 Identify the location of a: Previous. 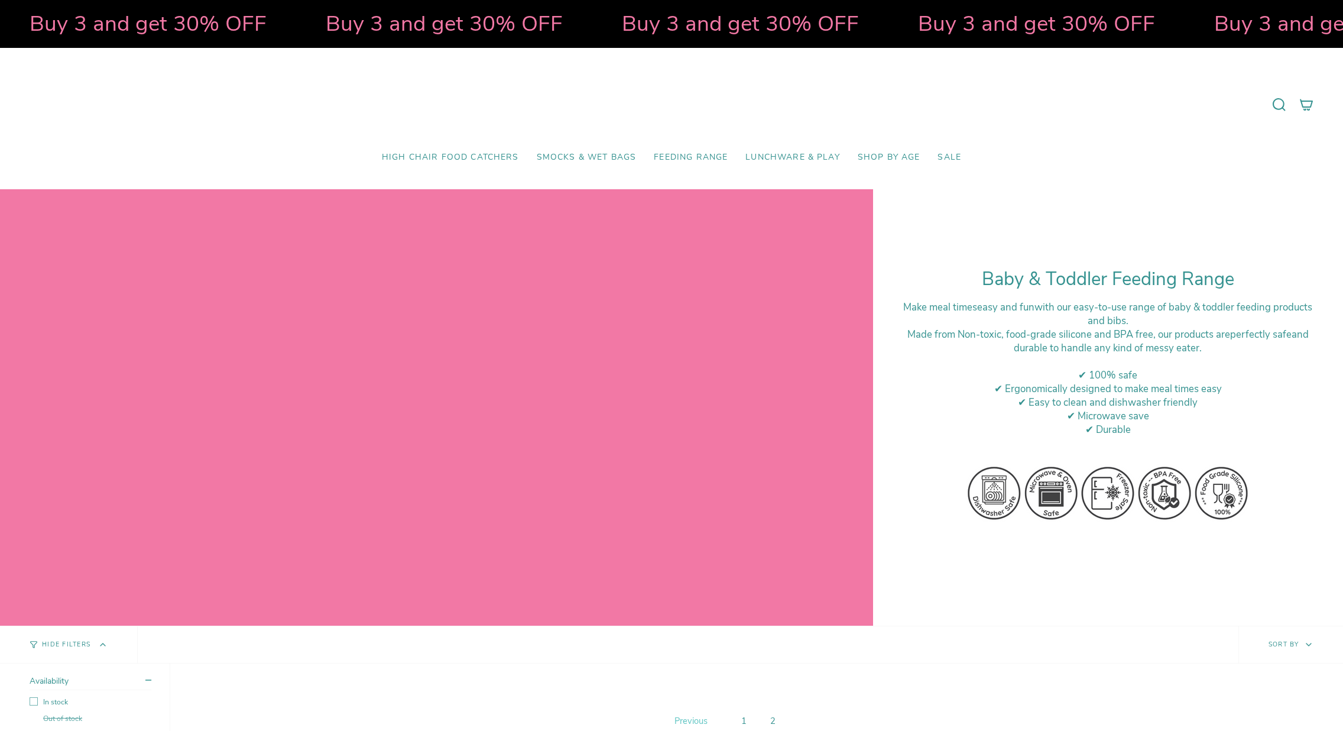
(691, 721).